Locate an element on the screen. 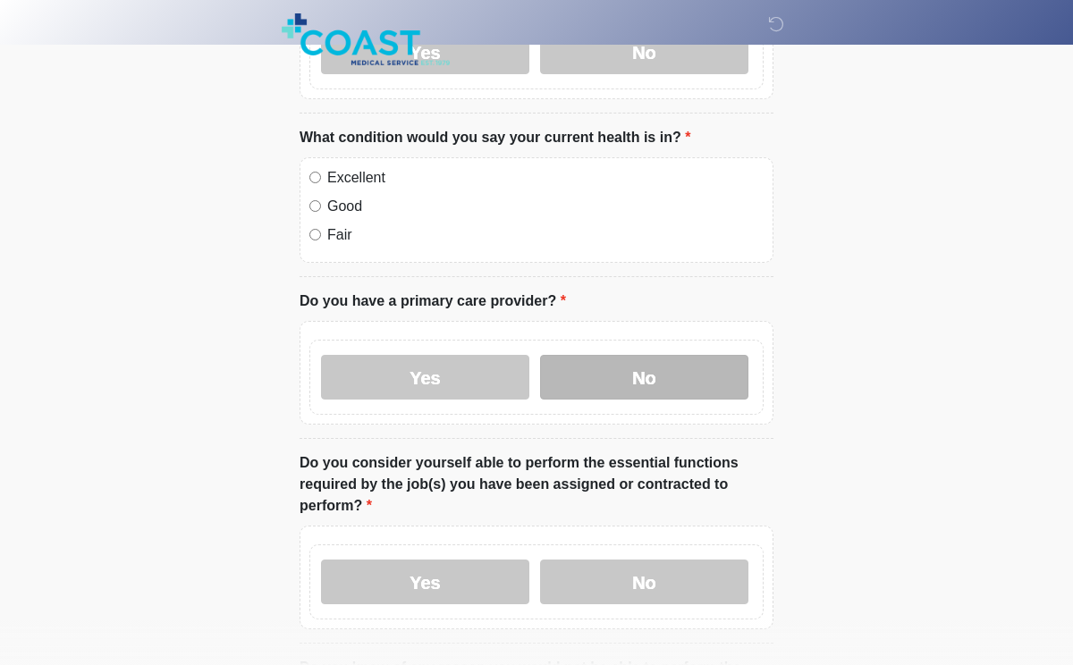 The width and height of the screenshot is (1073, 665). label: Good is located at coordinates (546, 207).